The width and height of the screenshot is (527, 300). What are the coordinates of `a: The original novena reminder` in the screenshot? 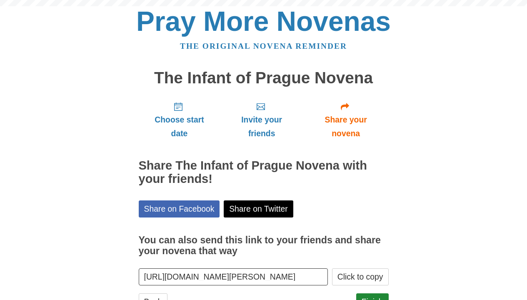 It's located at (263, 46).